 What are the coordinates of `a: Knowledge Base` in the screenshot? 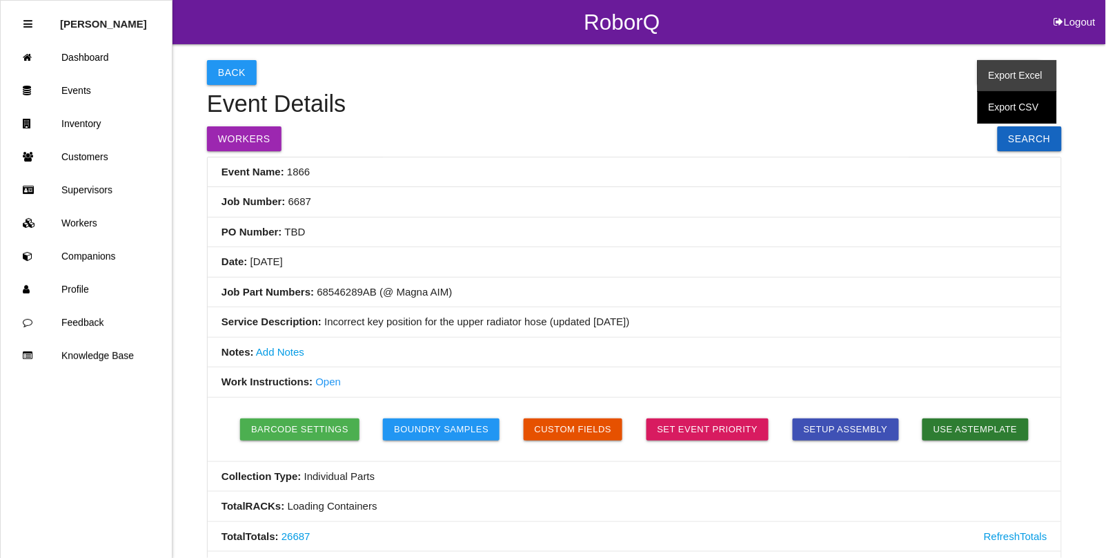 It's located at (86, 355).